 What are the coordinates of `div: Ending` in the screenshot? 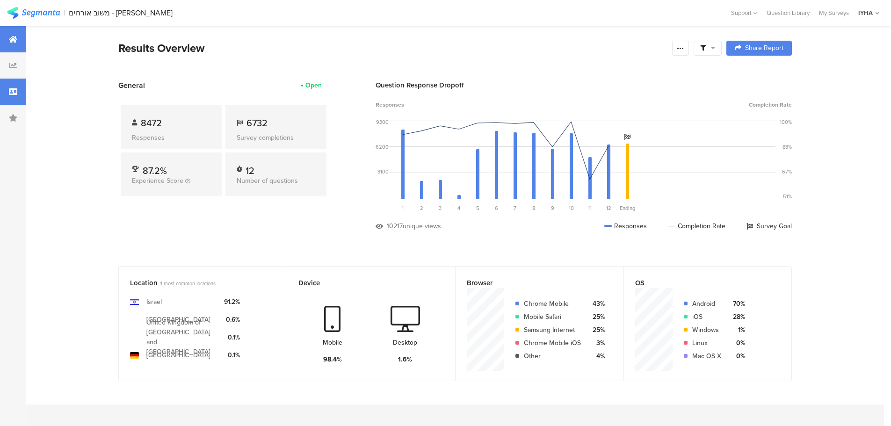 It's located at (627, 208).